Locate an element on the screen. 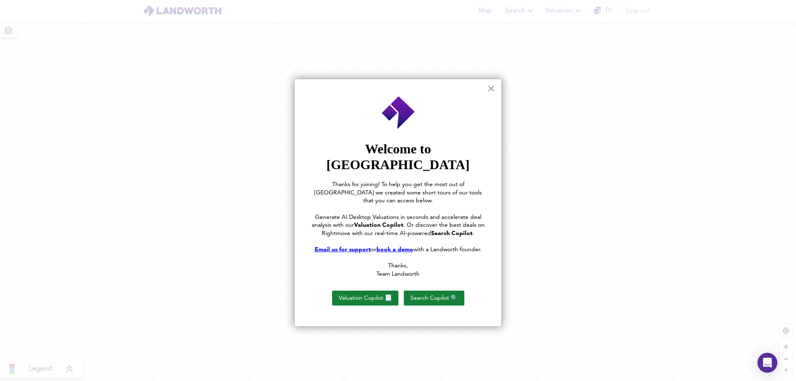  span: with a Landworth founder. is located at coordinates (447, 249).